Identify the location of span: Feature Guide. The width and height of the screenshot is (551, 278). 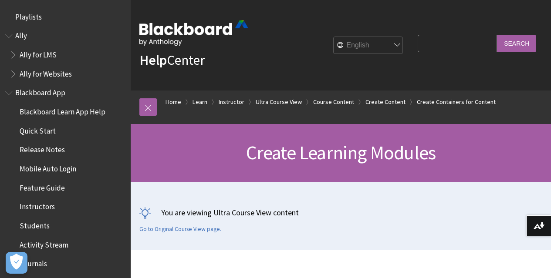
(42, 186).